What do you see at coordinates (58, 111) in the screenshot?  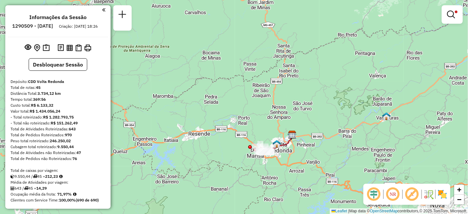 I see `div: Valor total:` at bounding box center [58, 111].